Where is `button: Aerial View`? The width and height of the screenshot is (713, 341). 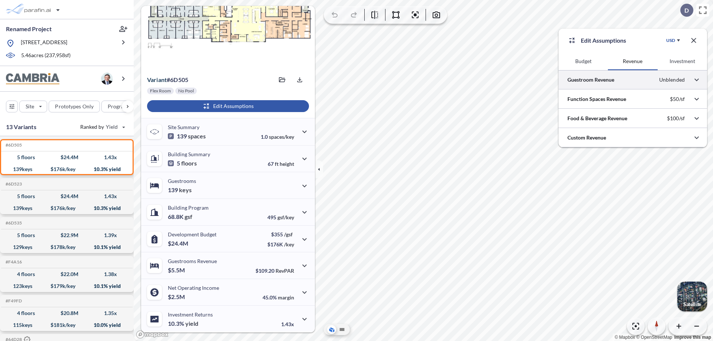
button: Aerial View is located at coordinates (332, 330).